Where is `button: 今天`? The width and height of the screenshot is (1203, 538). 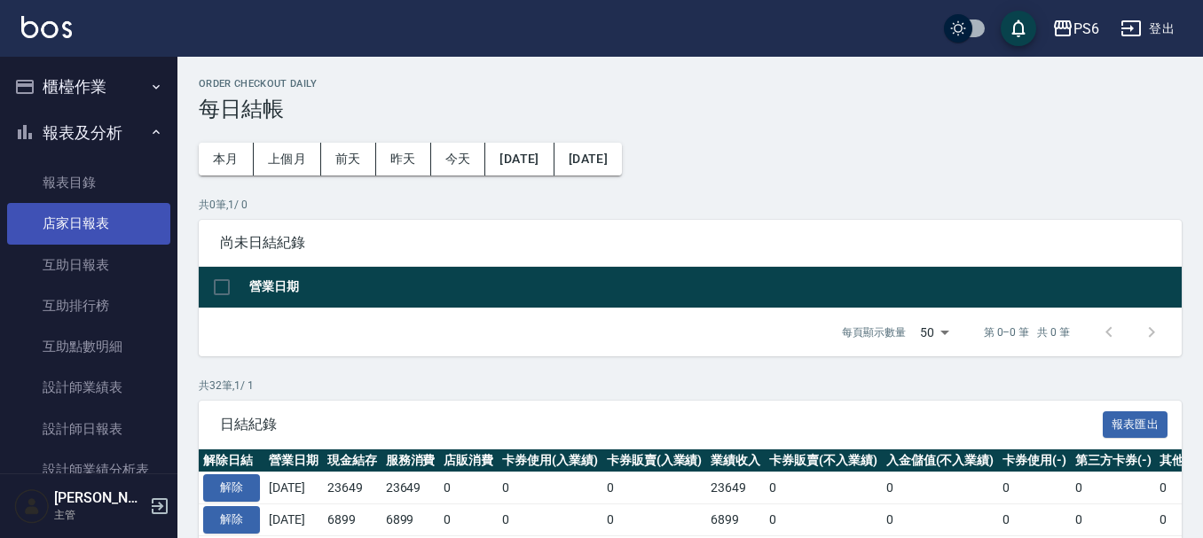
button: 今天 is located at coordinates (459, 159).